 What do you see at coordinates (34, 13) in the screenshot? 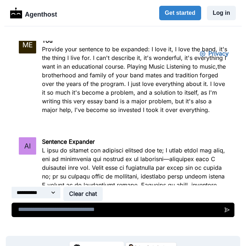
I see `a: LogoAgenthost` at bounding box center [34, 13].